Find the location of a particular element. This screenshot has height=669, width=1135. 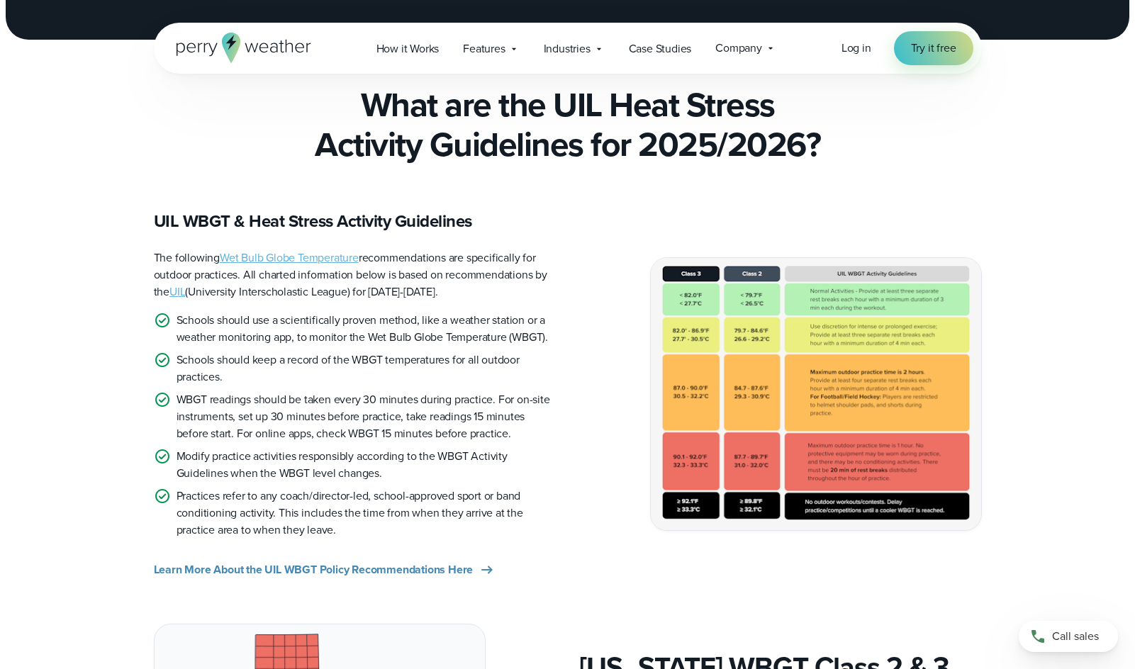

a: Learn More About the UIL WBGT Policy Recommendations Here is located at coordinates (325, 570).